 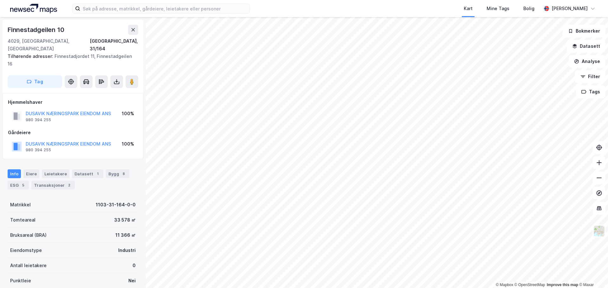 I want to click on input: Søk på adresse, matrikkel, gårdeiere, leietakere eller personer, so click(x=165, y=9).